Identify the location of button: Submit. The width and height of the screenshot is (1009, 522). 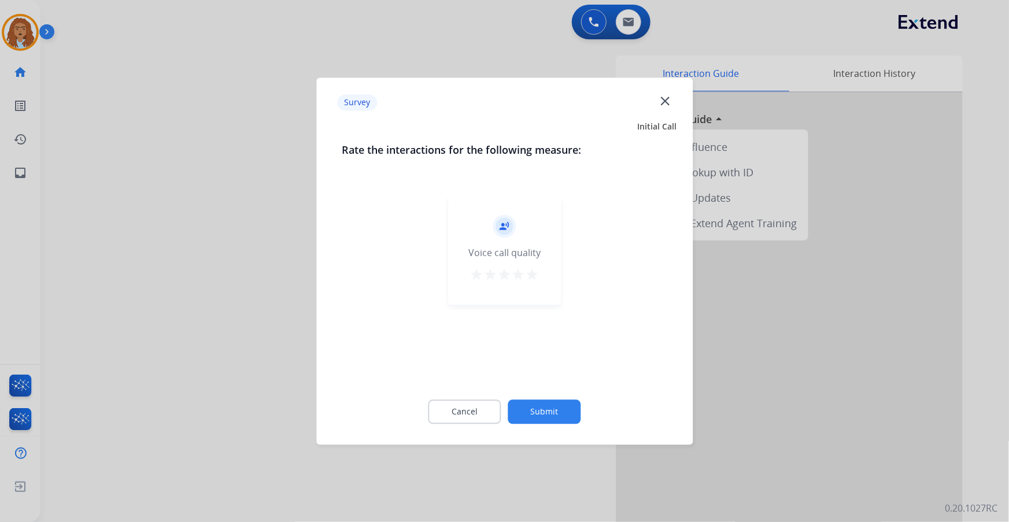
(544, 412).